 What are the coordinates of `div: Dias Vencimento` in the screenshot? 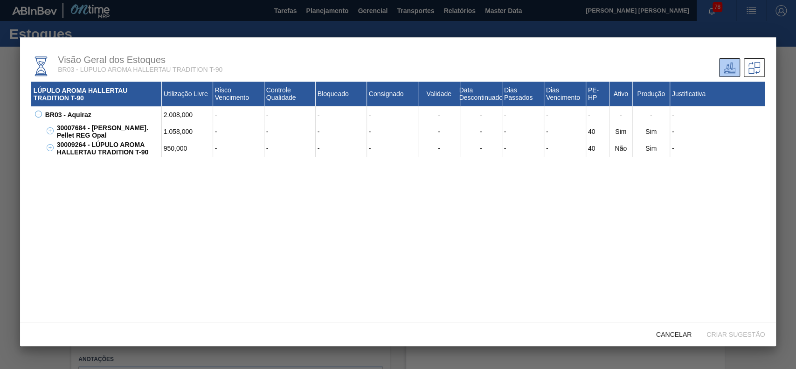 It's located at (565, 94).